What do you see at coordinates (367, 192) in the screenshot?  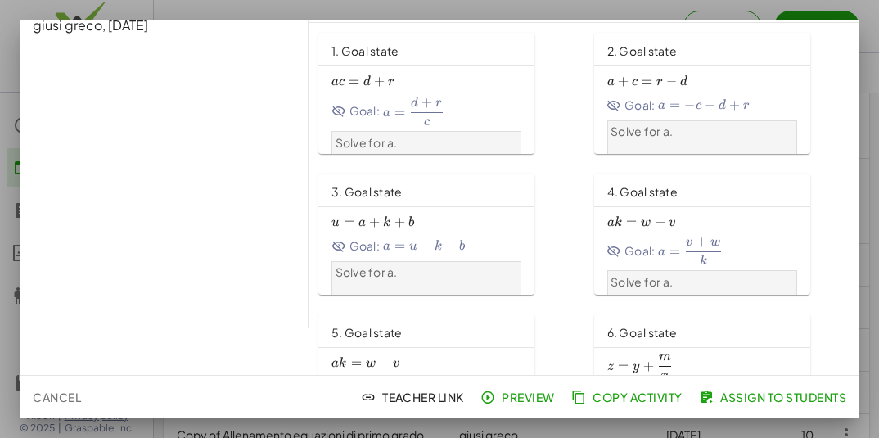 I see `span: 3. Goal state` at bounding box center [367, 192].